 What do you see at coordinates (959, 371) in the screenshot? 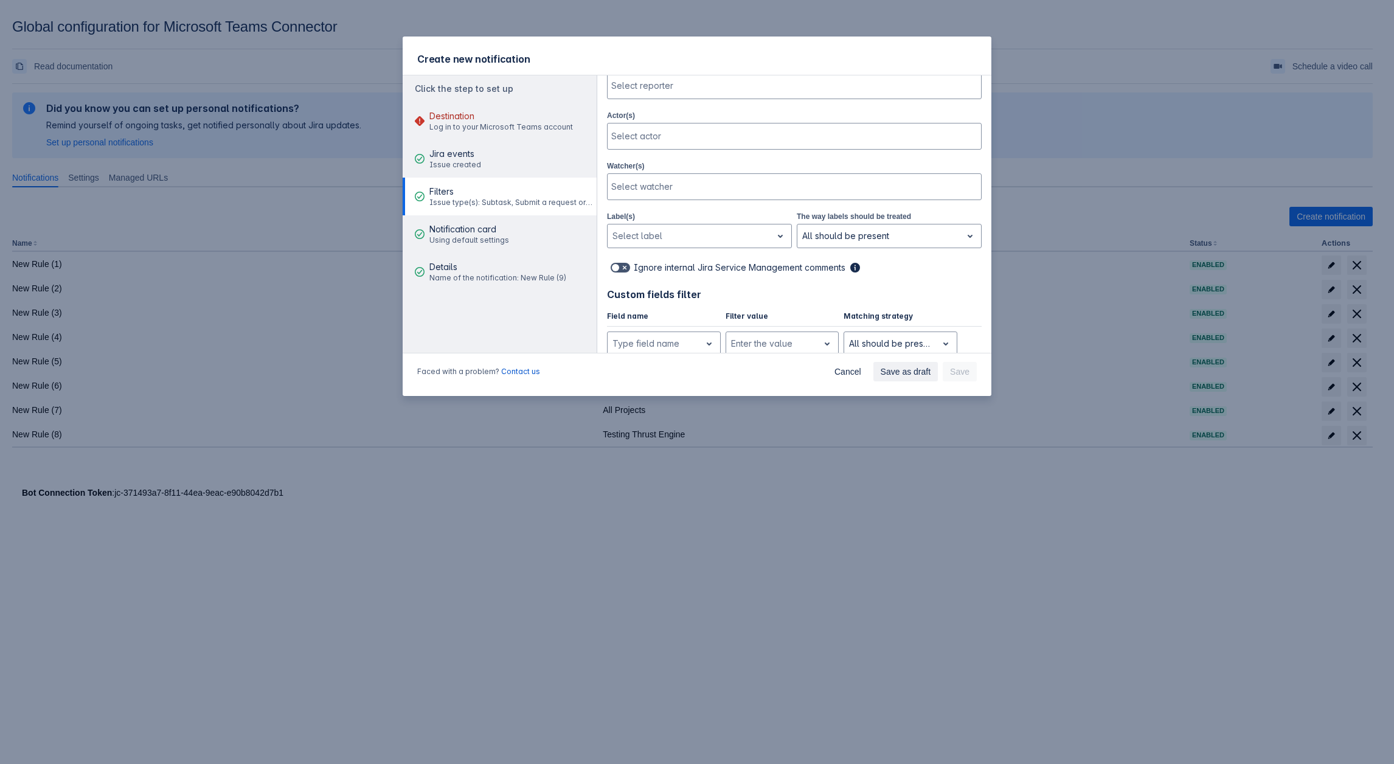
I see `span: Save` at bounding box center [959, 371].